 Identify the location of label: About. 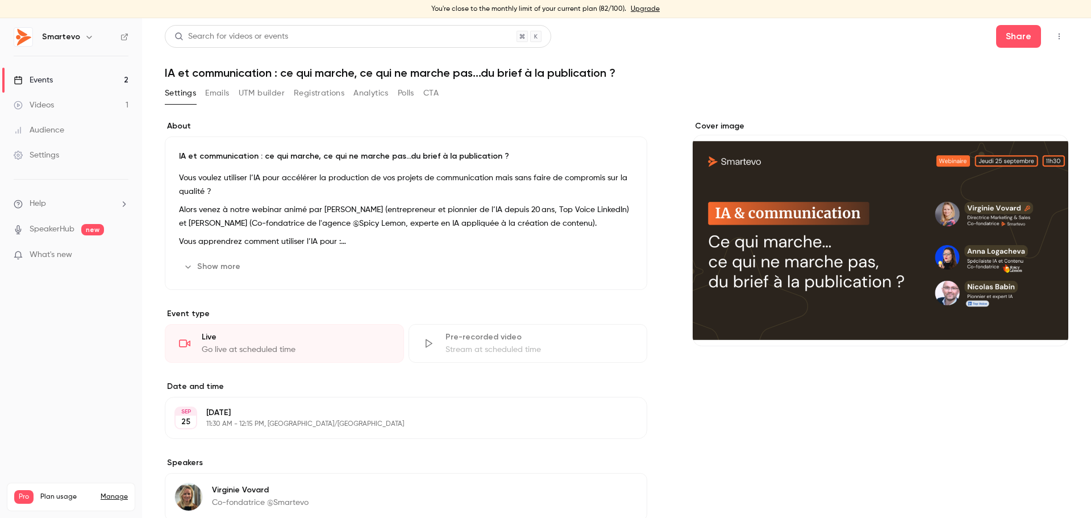
(406, 126).